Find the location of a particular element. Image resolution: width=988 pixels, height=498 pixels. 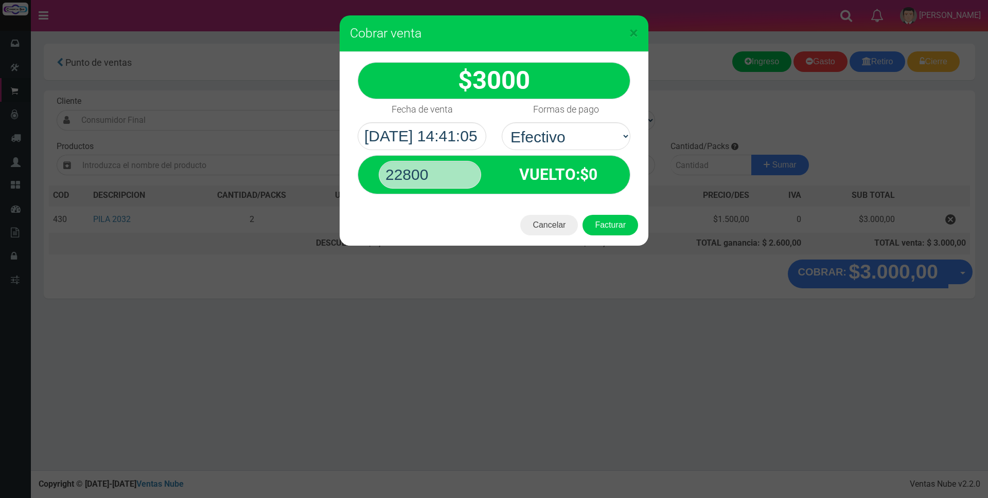

button: Close is located at coordinates (633, 33).